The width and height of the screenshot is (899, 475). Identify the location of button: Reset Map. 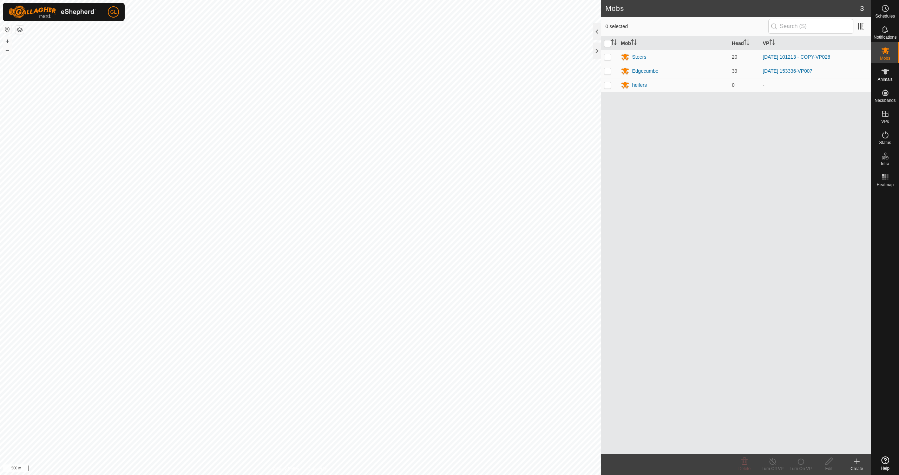
(7, 29).